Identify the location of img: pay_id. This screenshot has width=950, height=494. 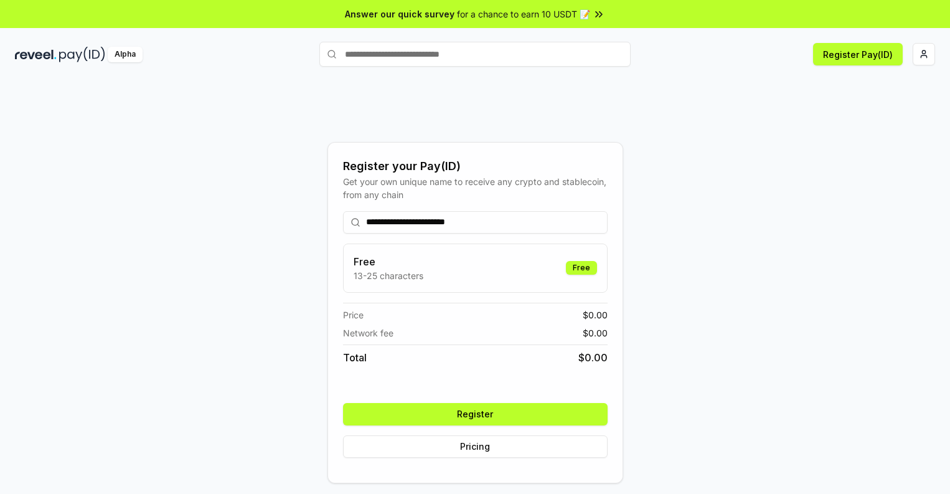
(82, 54).